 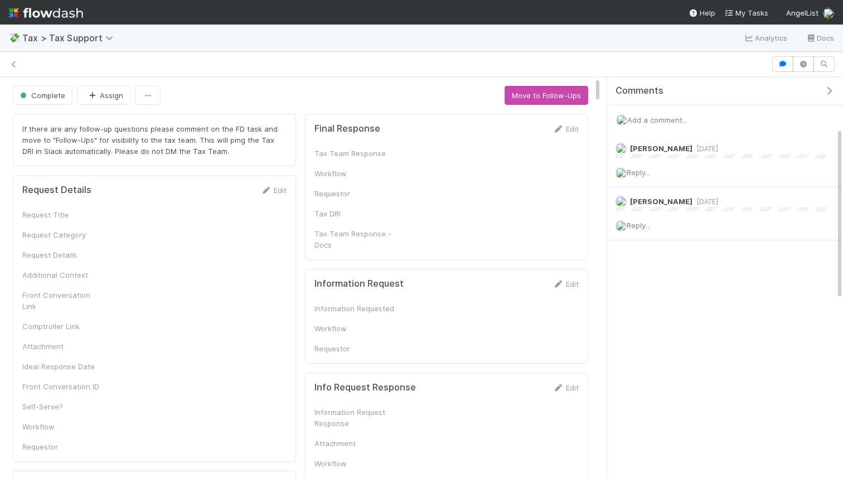 I want to click on div: Comptroller Link, so click(x=64, y=326).